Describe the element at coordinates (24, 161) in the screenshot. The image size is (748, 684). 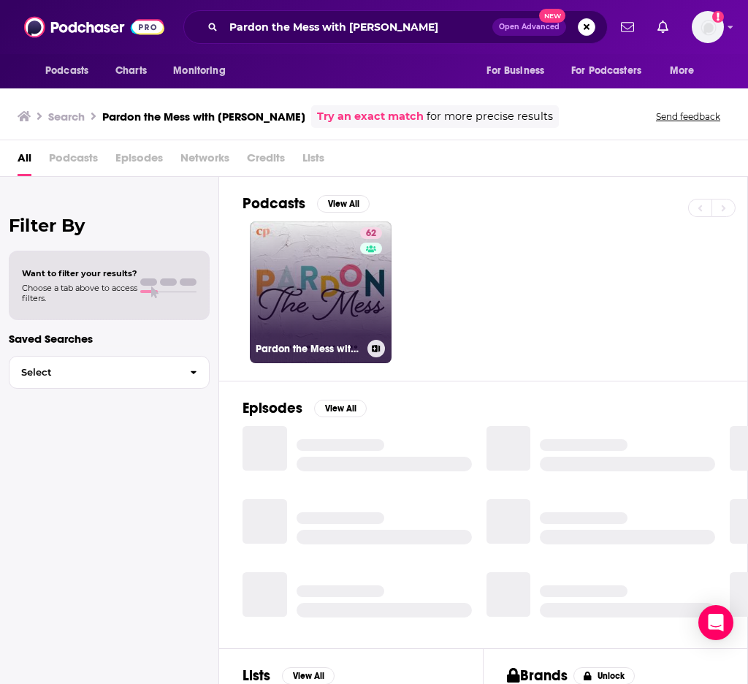
I see `span: All` at that location.